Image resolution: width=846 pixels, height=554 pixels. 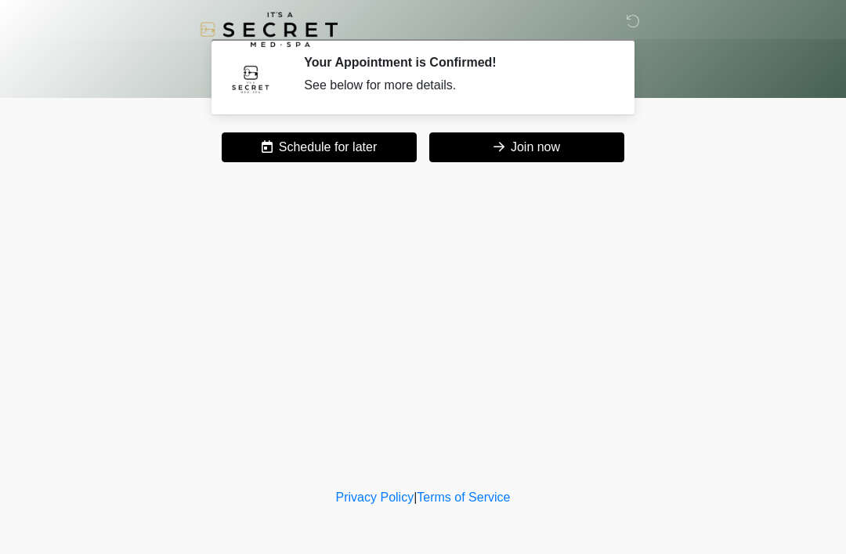 I want to click on h2: Your Appointment is Confirmed!, so click(x=455, y=62).